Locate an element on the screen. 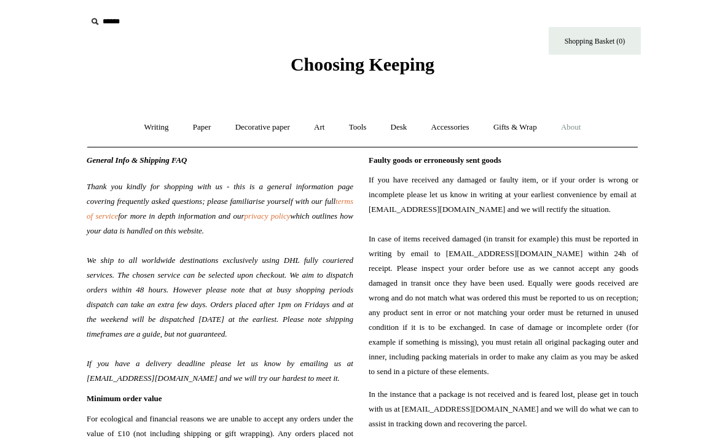 Image resolution: width=725 pixels, height=438 pixels. a: privacy policy is located at coordinates (267, 216).